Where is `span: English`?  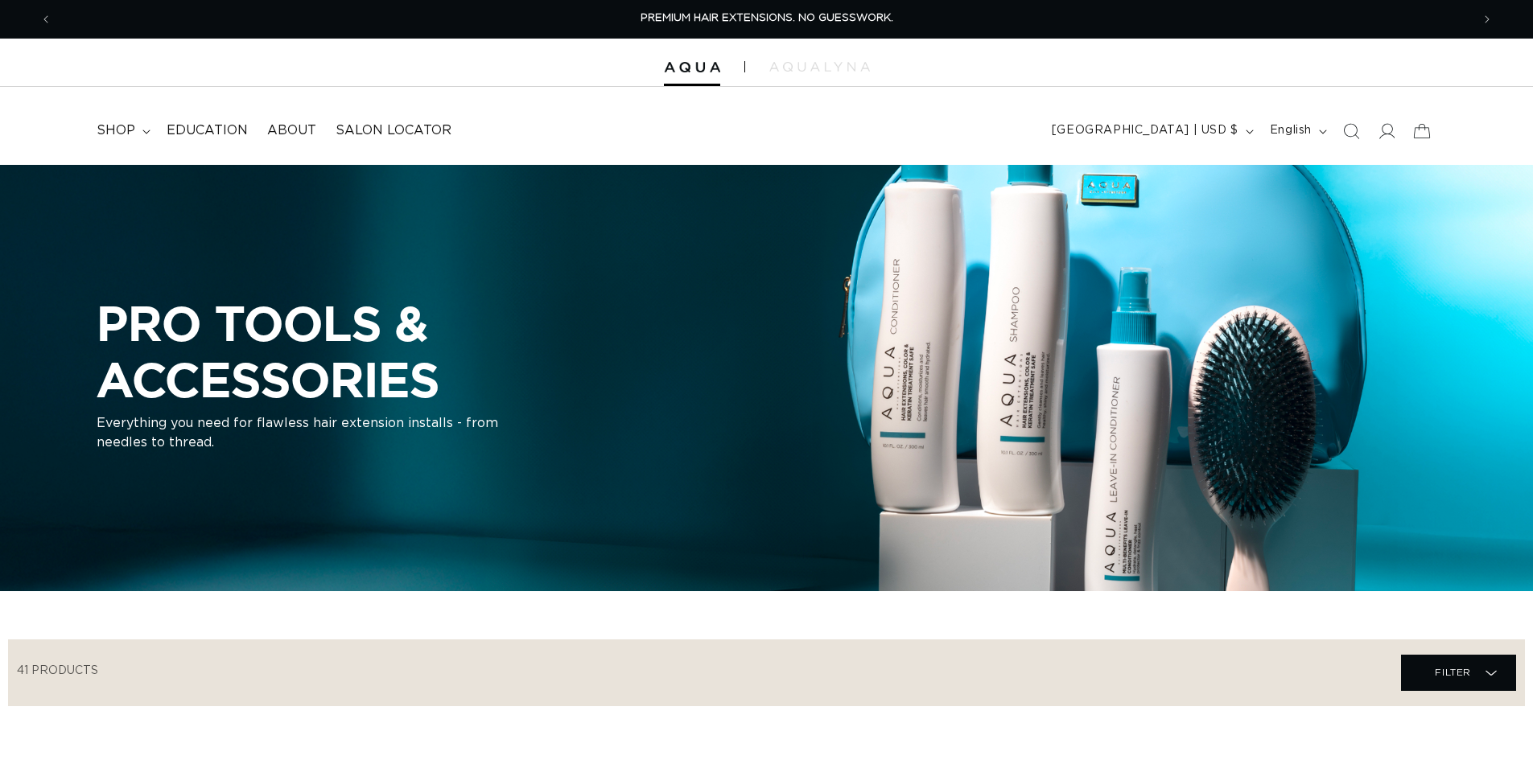
span: English is located at coordinates (1291, 130).